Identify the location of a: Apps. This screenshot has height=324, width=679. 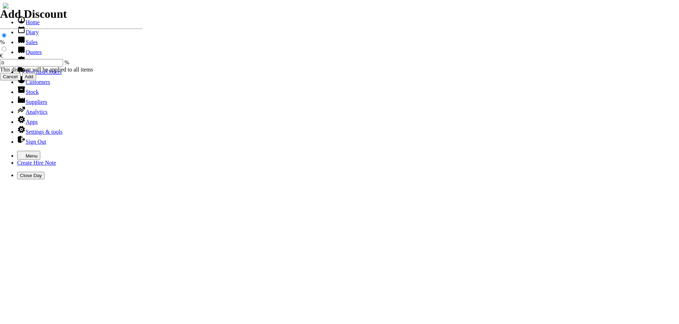
(27, 122).